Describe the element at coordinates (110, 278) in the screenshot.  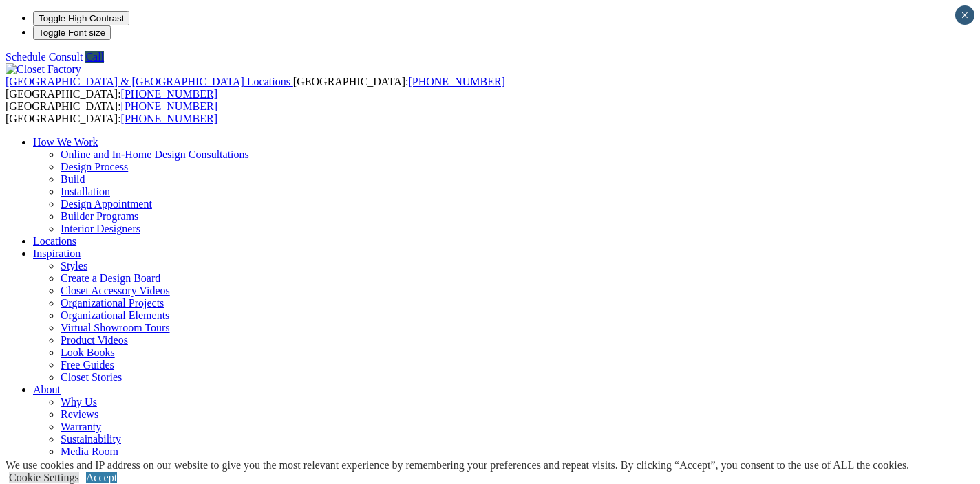
I see `a: Create a Design Board` at that location.